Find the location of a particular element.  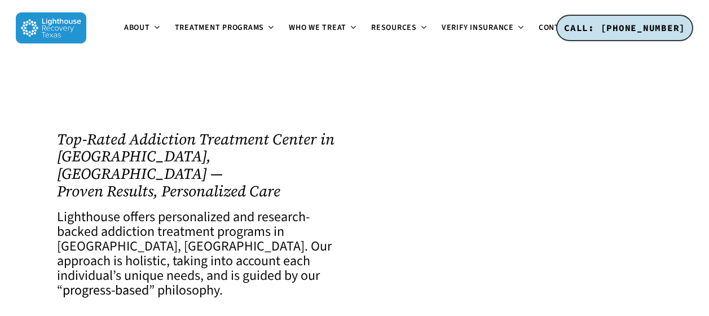

a: Who We Treat is located at coordinates (323, 28).